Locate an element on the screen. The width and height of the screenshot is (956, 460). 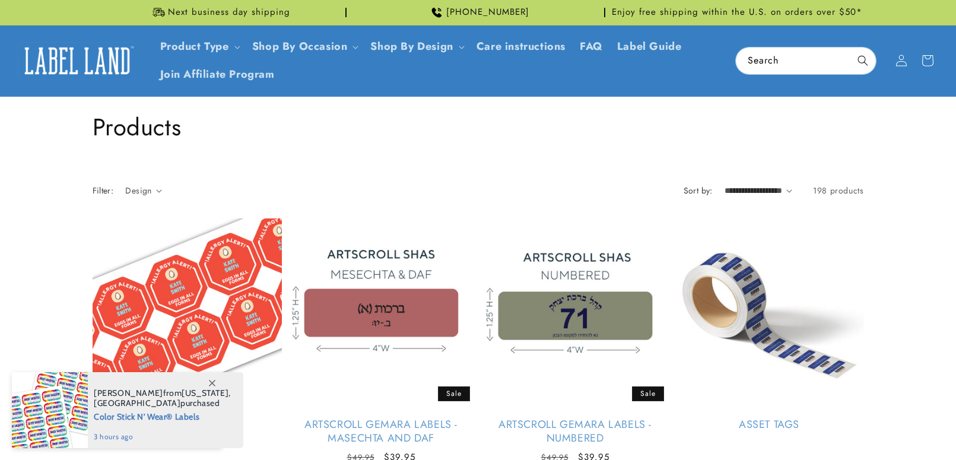
span: 198 products is located at coordinates (838, 190).